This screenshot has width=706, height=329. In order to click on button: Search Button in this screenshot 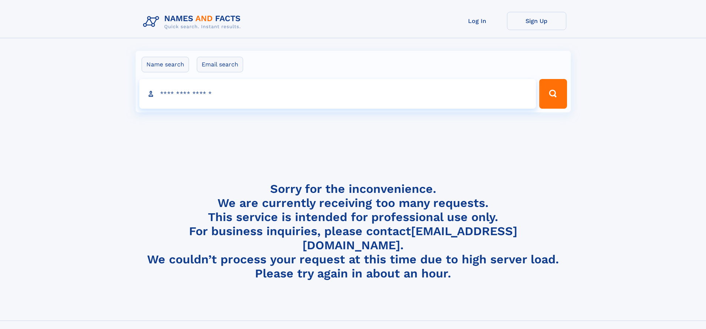, I will do `click(553, 94)`.